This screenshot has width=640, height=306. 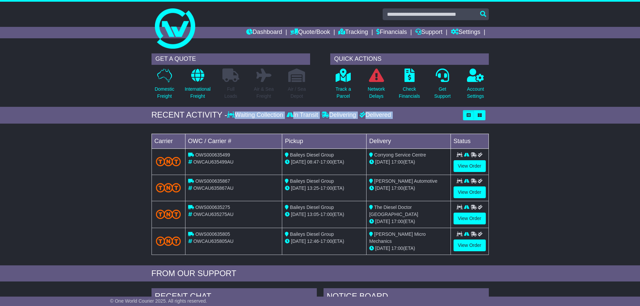 What do you see at coordinates (159, 301) in the screenshot?
I see `span: © One World Courier 2025. All rights reserved.` at bounding box center [159, 301].